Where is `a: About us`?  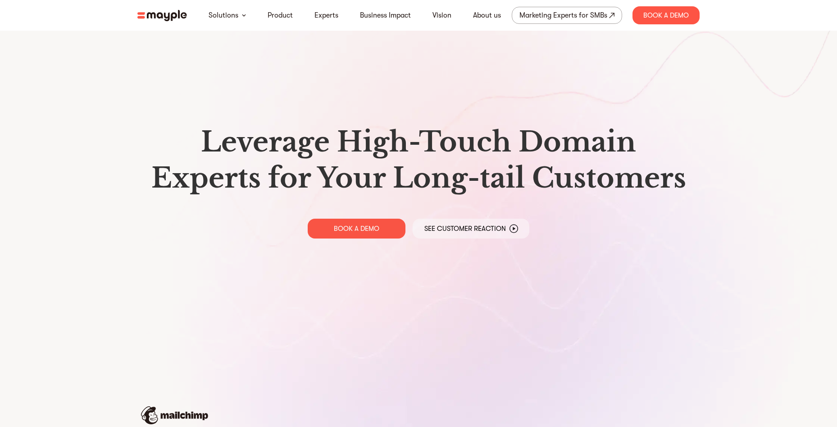
a: About us is located at coordinates (487, 15).